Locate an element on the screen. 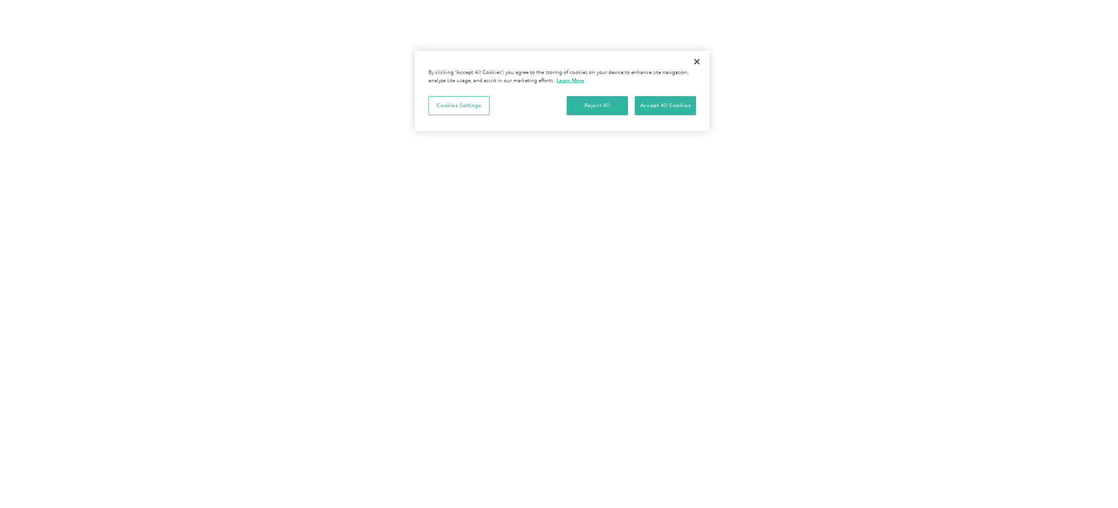  div: Privacy is located at coordinates (562, 91).